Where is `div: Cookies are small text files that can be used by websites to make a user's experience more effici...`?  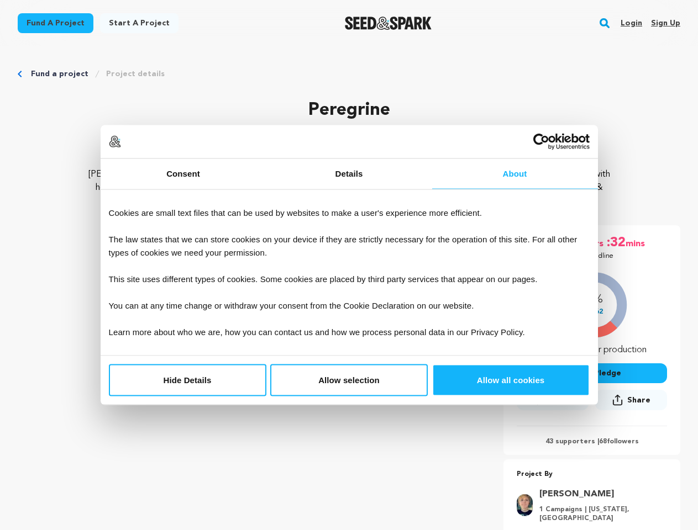 div: Cookies are small text files that can be used by websites to make a user's experience more effici... is located at coordinates (349, 272).